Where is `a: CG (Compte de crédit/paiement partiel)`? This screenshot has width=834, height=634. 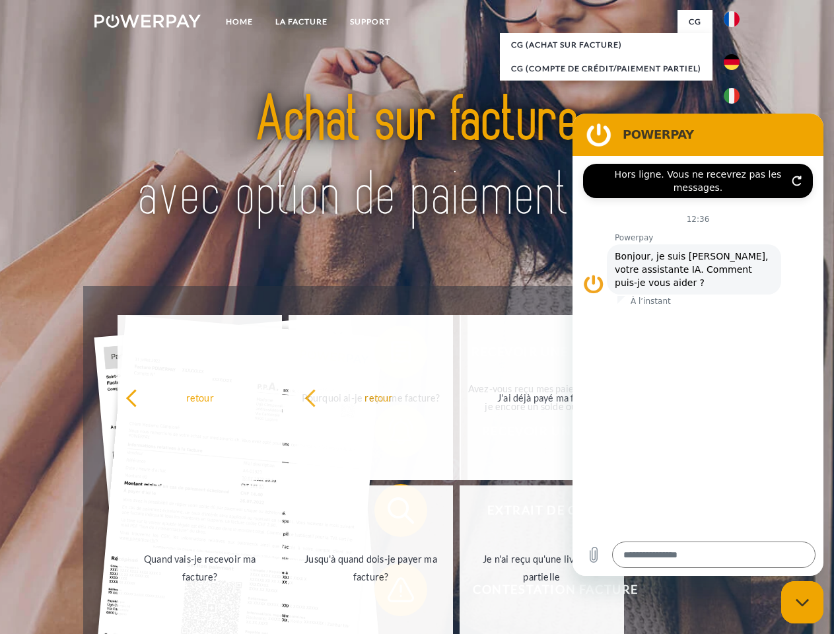 a: CG (Compte de crédit/paiement partiel) is located at coordinates (606, 69).